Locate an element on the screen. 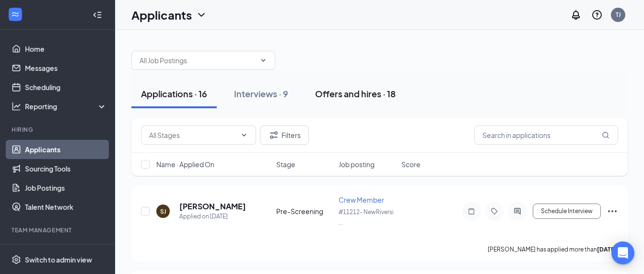 Image resolution: width=644 pixels, height=274 pixels. span: Stage is located at coordinates (286, 165).